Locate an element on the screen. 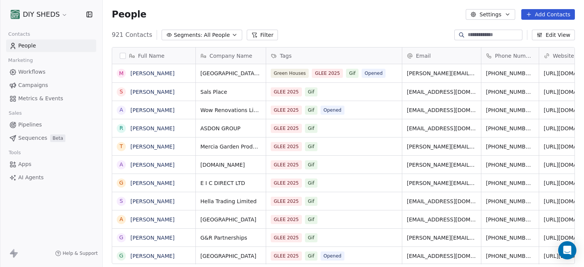 This screenshot has width=584, height=267. span: E I C DIRECT LTD is located at coordinates (231, 183).